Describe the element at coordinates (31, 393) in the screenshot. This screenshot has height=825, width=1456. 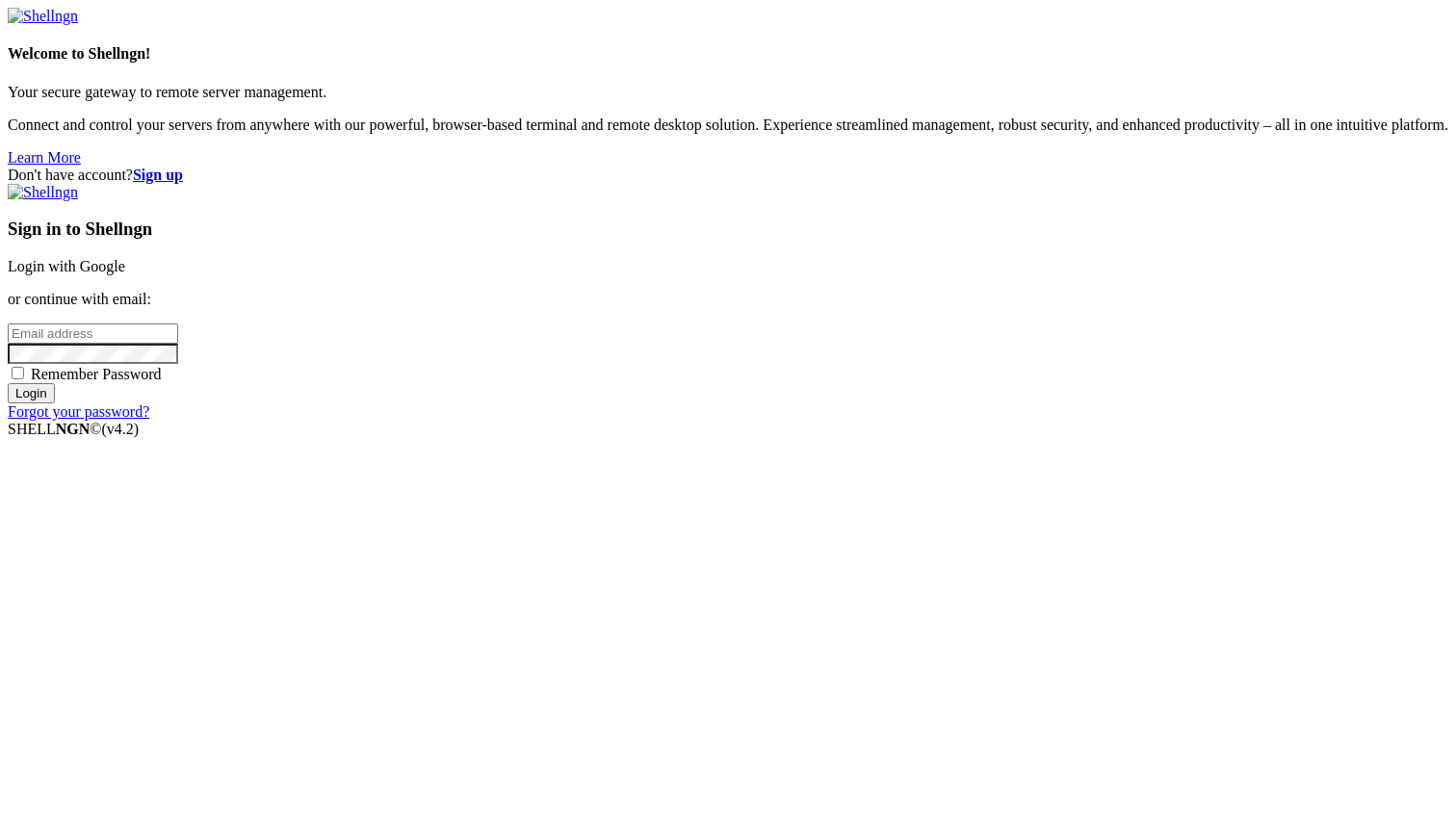
I see `input: Login` at that location.